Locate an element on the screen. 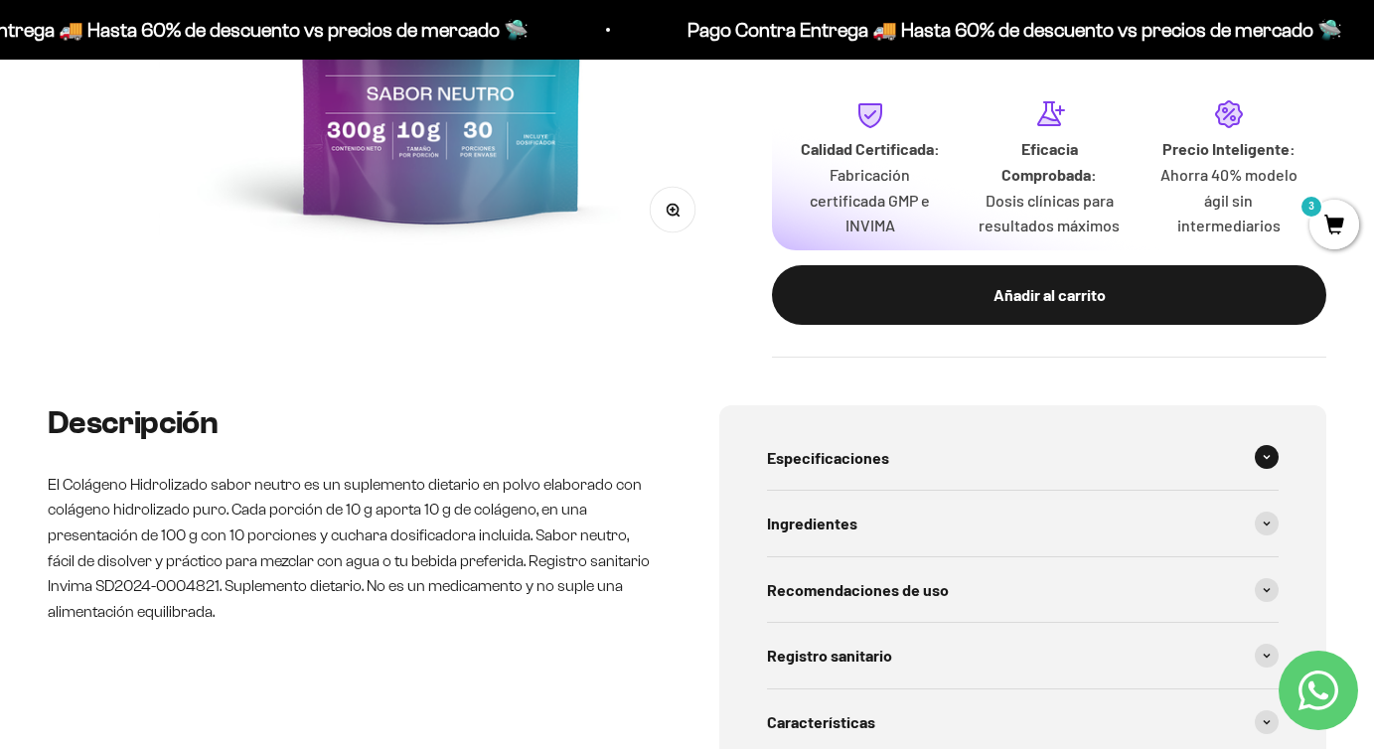 The image size is (1374, 749). h2: Descripción is located at coordinates (352, 422).